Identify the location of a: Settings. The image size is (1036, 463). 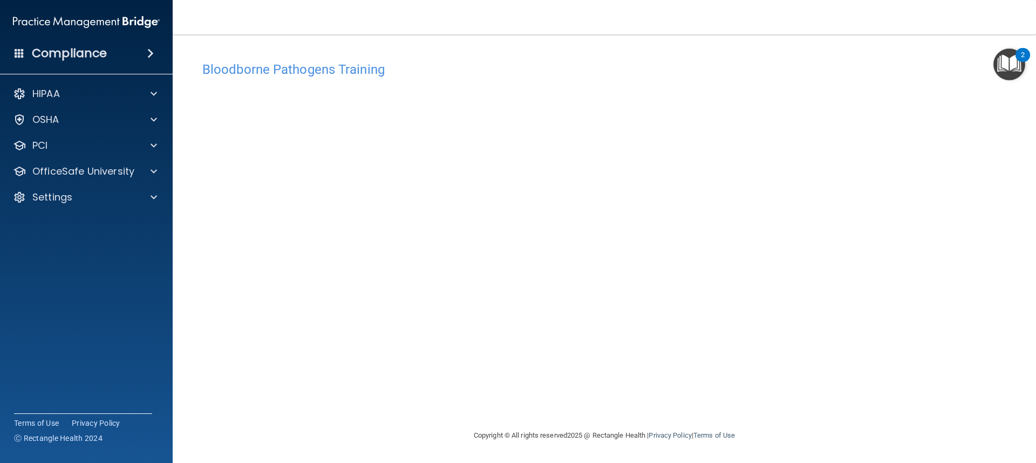
(85, 197).